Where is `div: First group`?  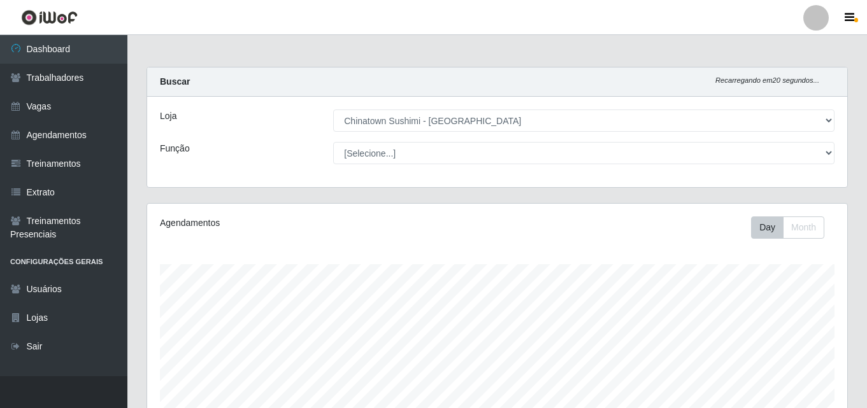
div: First group is located at coordinates (788, 227).